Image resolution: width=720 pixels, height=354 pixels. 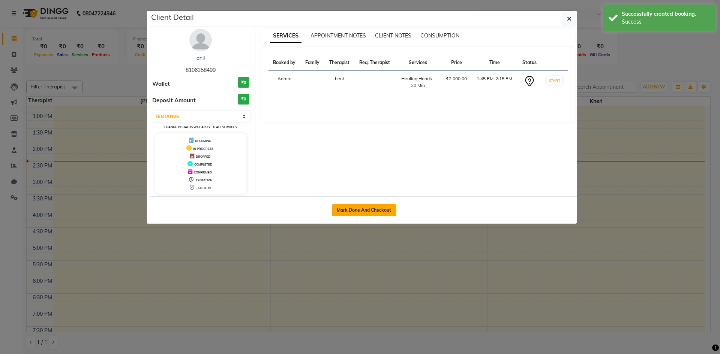 What do you see at coordinates (338, 36) in the screenshot?
I see `span: APPOINTMENT NOTES` at bounding box center [338, 36].